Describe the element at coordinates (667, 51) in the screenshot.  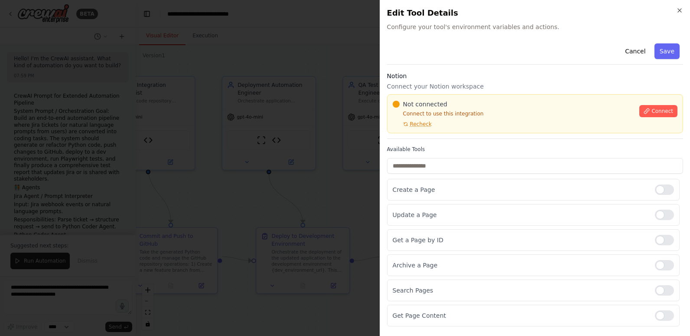
I see `button: Save` at that location.